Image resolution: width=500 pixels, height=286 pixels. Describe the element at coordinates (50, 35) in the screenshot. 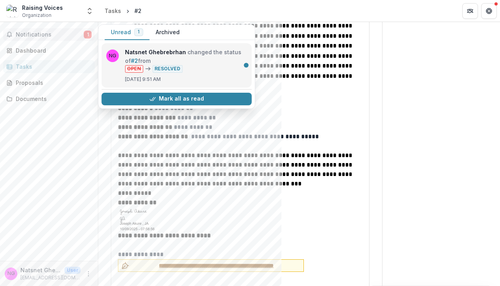

I see `span: Notifications` at that location.